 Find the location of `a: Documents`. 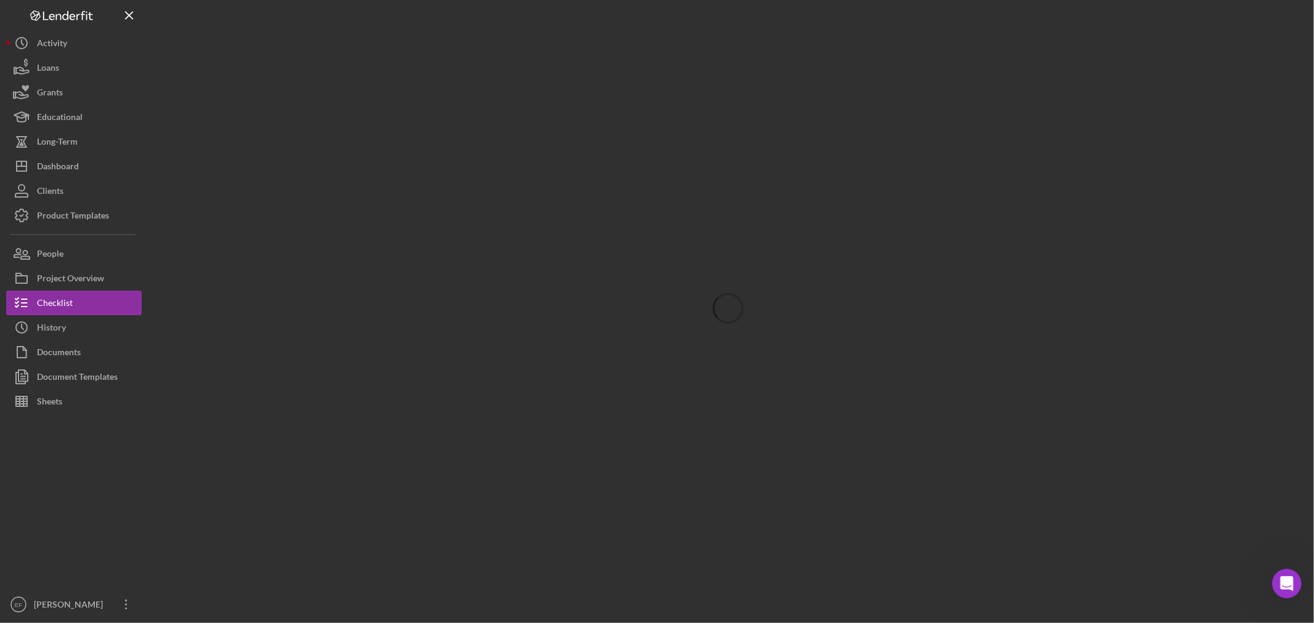

a: Documents is located at coordinates (74, 352).